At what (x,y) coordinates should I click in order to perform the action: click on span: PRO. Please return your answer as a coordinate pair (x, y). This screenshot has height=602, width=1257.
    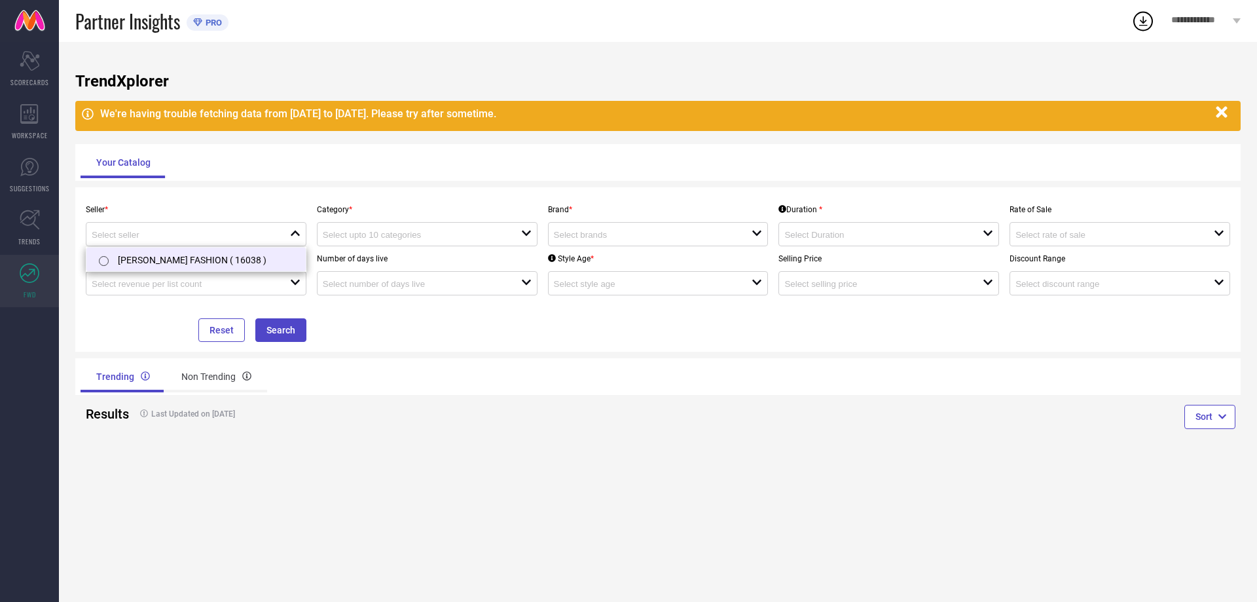
    Looking at the image, I should click on (212, 22).